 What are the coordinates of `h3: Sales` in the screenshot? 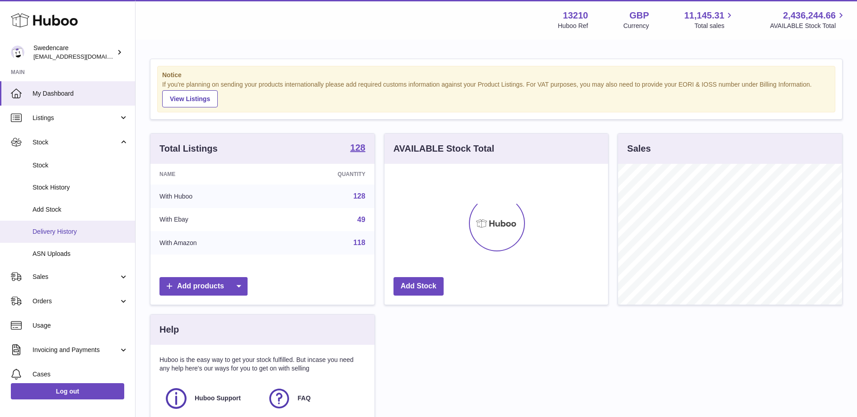 It's located at (639, 149).